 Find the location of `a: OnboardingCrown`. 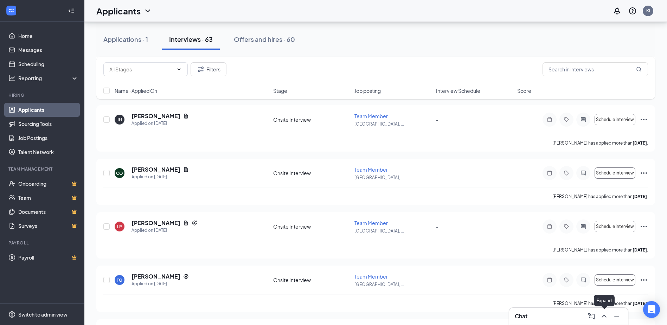

a: OnboardingCrown is located at coordinates (48, 184).